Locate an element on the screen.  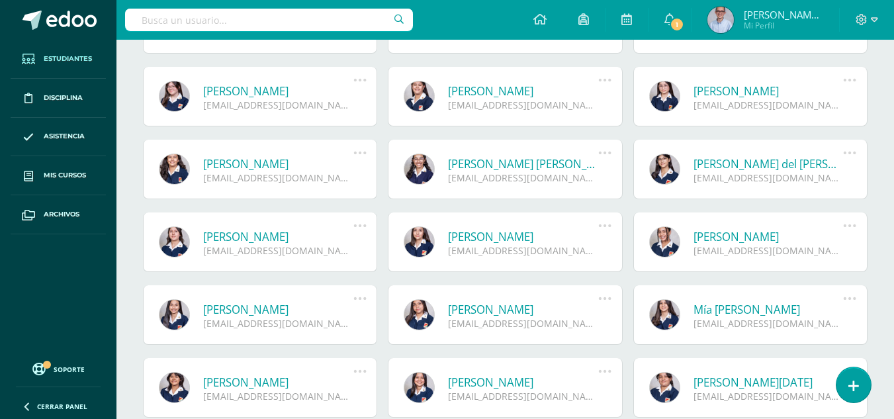
a: Disciplina is located at coordinates (58, 98).